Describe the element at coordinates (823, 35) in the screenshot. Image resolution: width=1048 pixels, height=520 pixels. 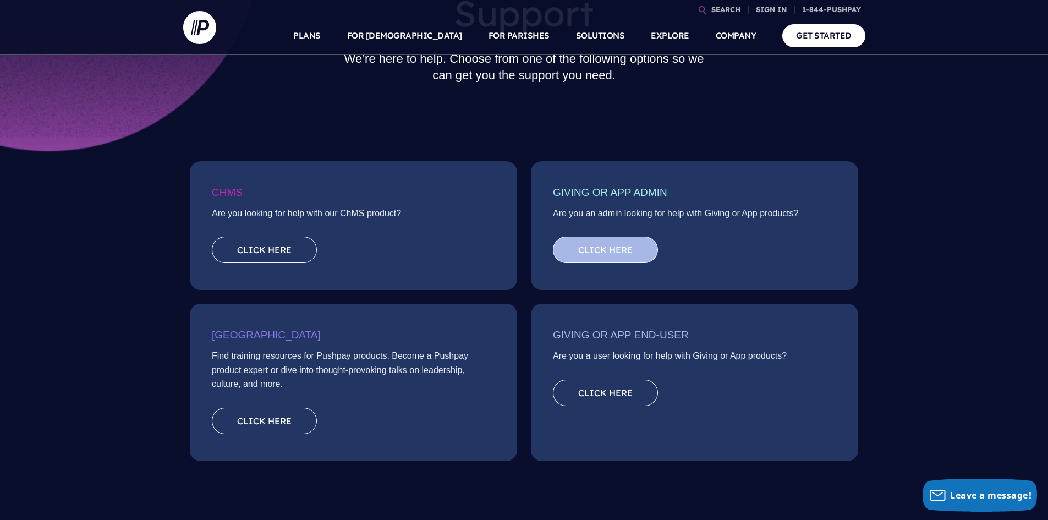
I see `a: GET STARTED` at that location.